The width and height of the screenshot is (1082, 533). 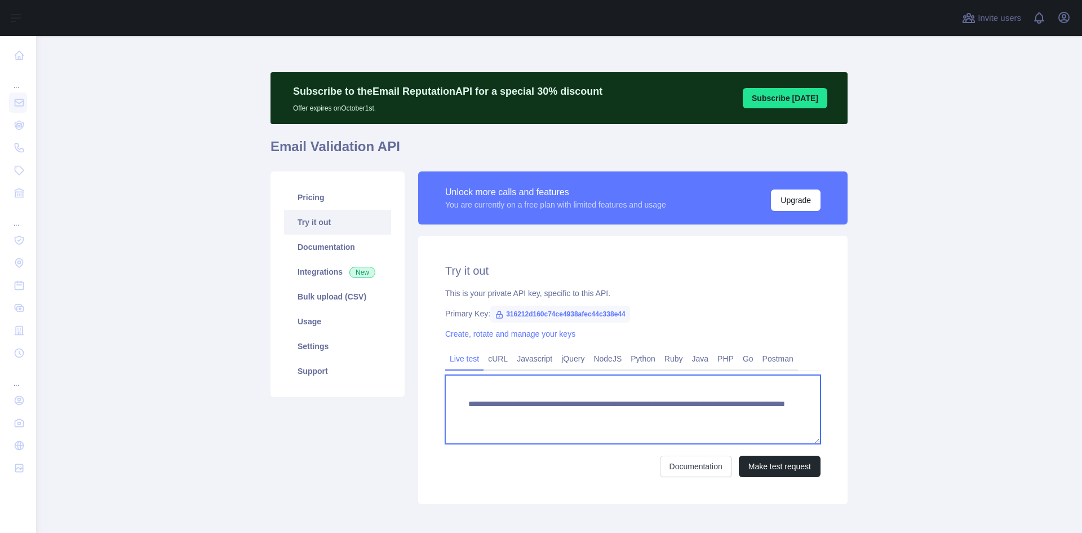 What do you see at coordinates (725, 359) in the screenshot?
I see `a: PHP` at bounding box center [725, 359].